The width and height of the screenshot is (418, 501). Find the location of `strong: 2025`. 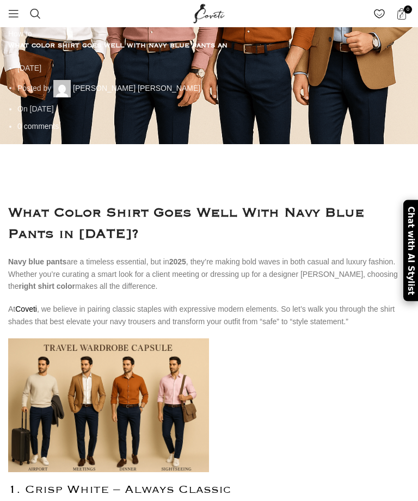

strong: 2025 is located at coordinates (177, 262).